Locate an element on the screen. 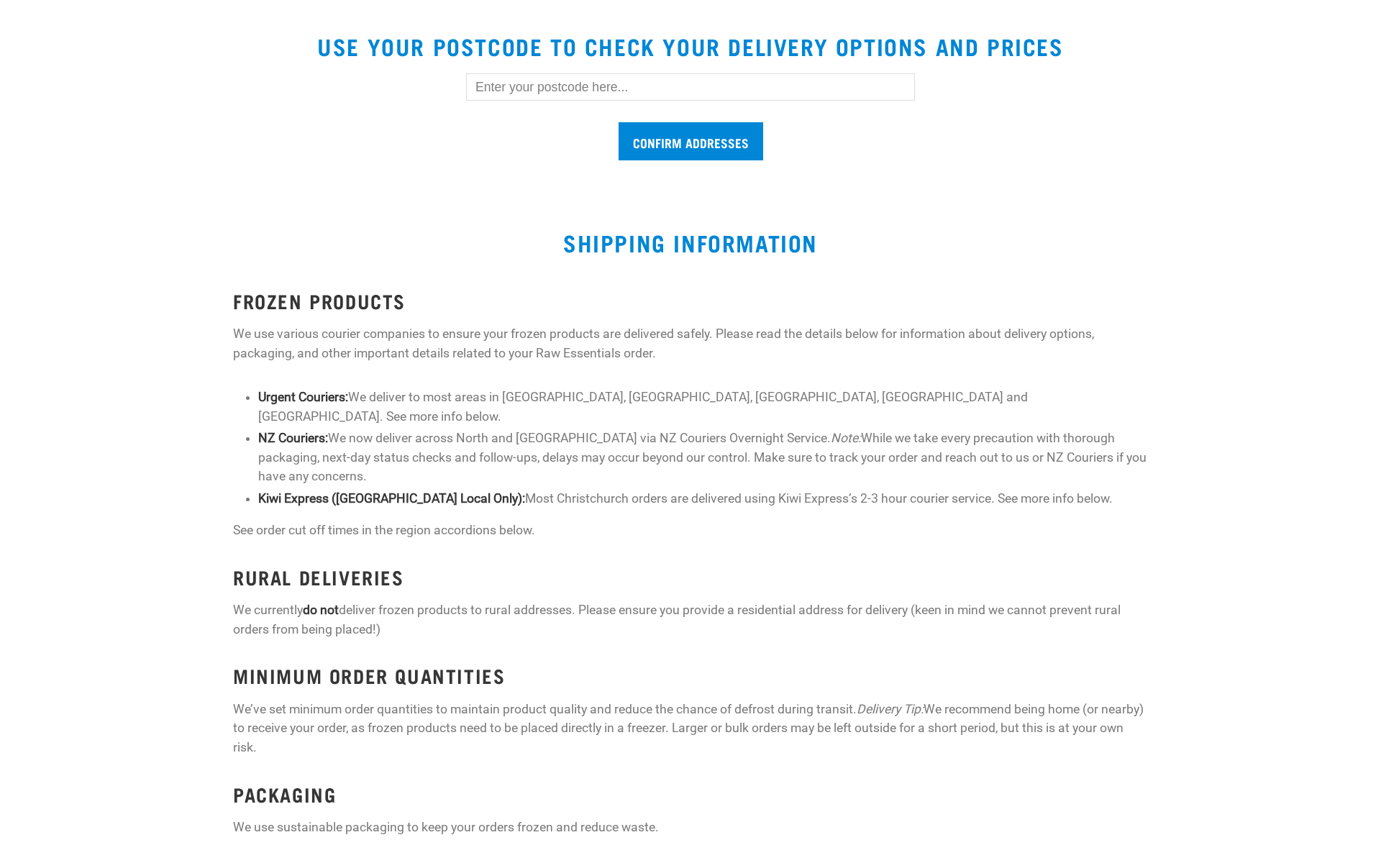 The image size is (1381, 863). p: We use sustainable packaging to keep your orders frozen and reduce waste. is located at coordinates (691, 827).